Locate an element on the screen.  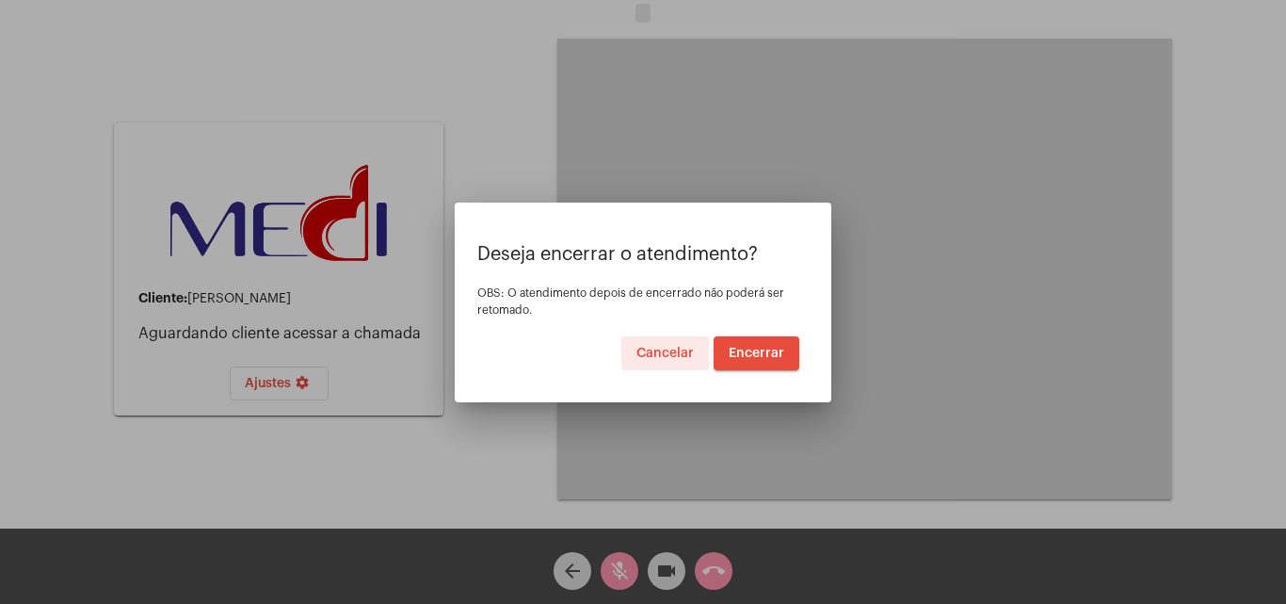
button: Cancelar is located at coordinates (665, 353).